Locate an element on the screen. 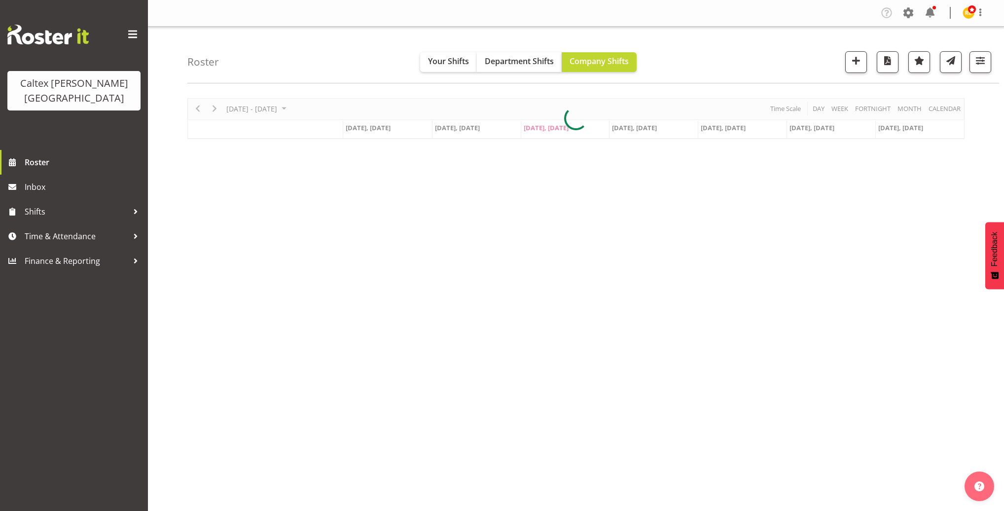  img: help-xxl-2.png is located at coordinates (979, 486).